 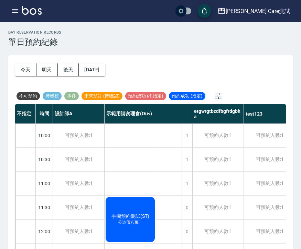 What do you see at coordinates (52, 96) in the screenshot?
I see `span: 待審核` at bounding box center [52, 96].